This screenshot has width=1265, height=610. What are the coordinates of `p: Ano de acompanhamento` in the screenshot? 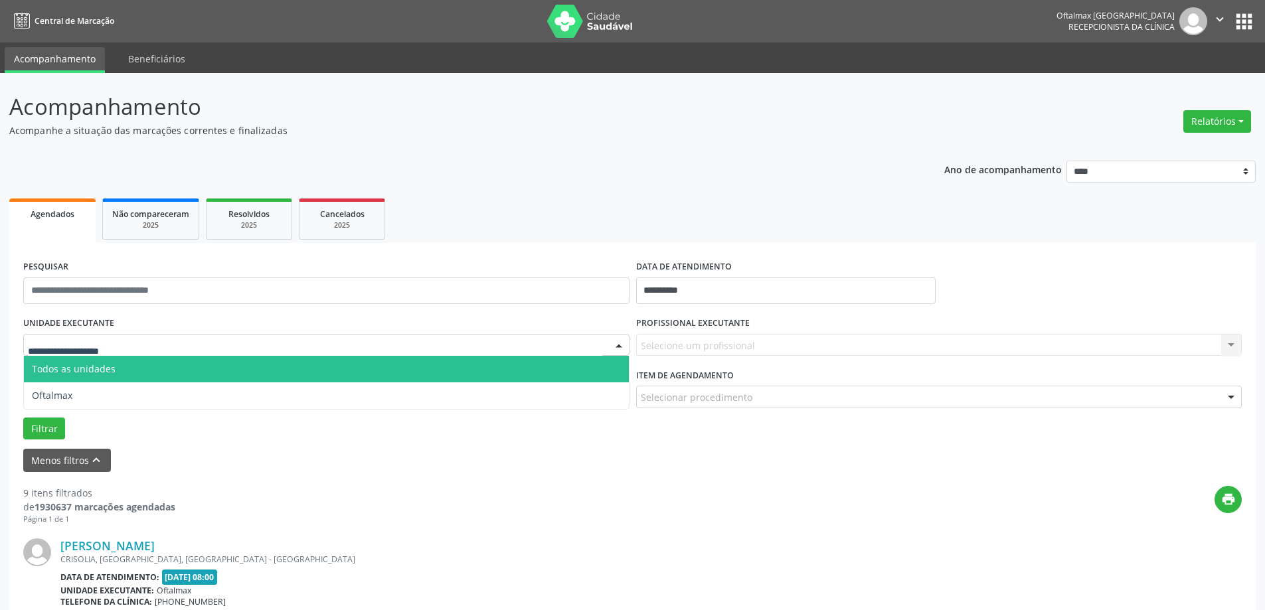 It's located at (1003, 169).